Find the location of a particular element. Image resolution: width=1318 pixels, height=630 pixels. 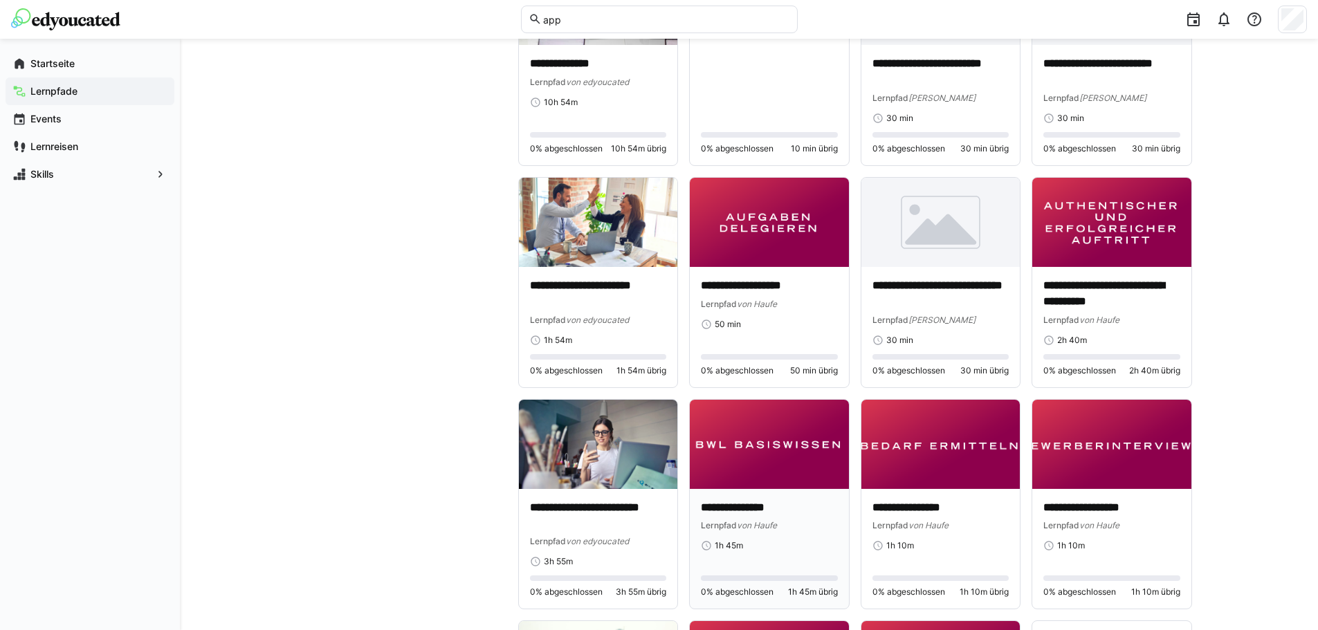

span: 3h 55m is located at coordinates (558, 562).